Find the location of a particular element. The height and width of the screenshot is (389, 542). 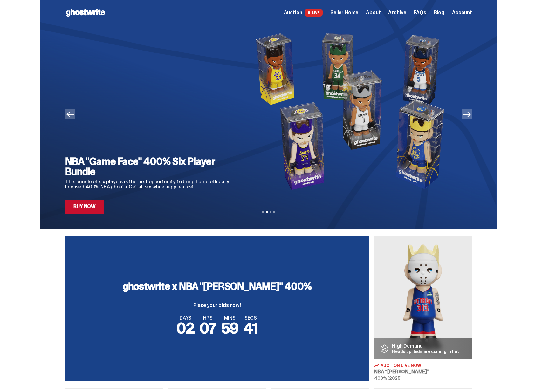

a: About is located at coordinates (373, 13).